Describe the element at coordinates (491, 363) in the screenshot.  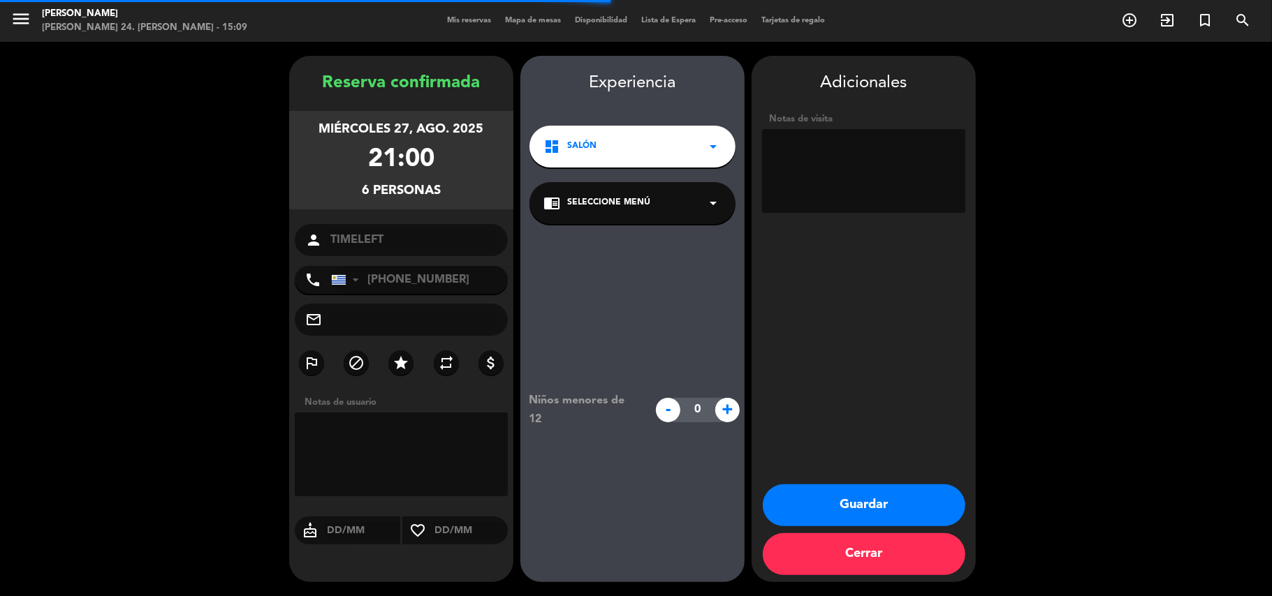
I see `i: attach_money` at that location.